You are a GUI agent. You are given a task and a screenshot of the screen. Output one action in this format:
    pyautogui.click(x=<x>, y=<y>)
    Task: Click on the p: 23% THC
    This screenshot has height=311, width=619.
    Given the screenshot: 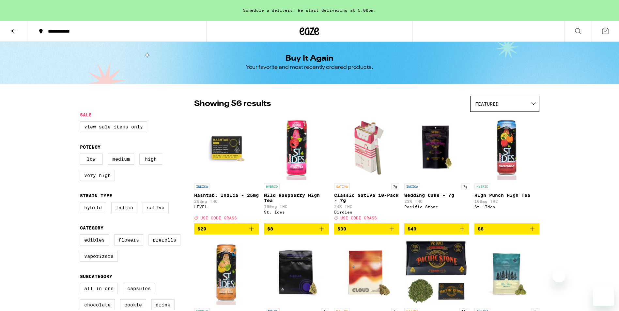 What is the action you would take?
    pyautogui.click(x=437, y=201)
    